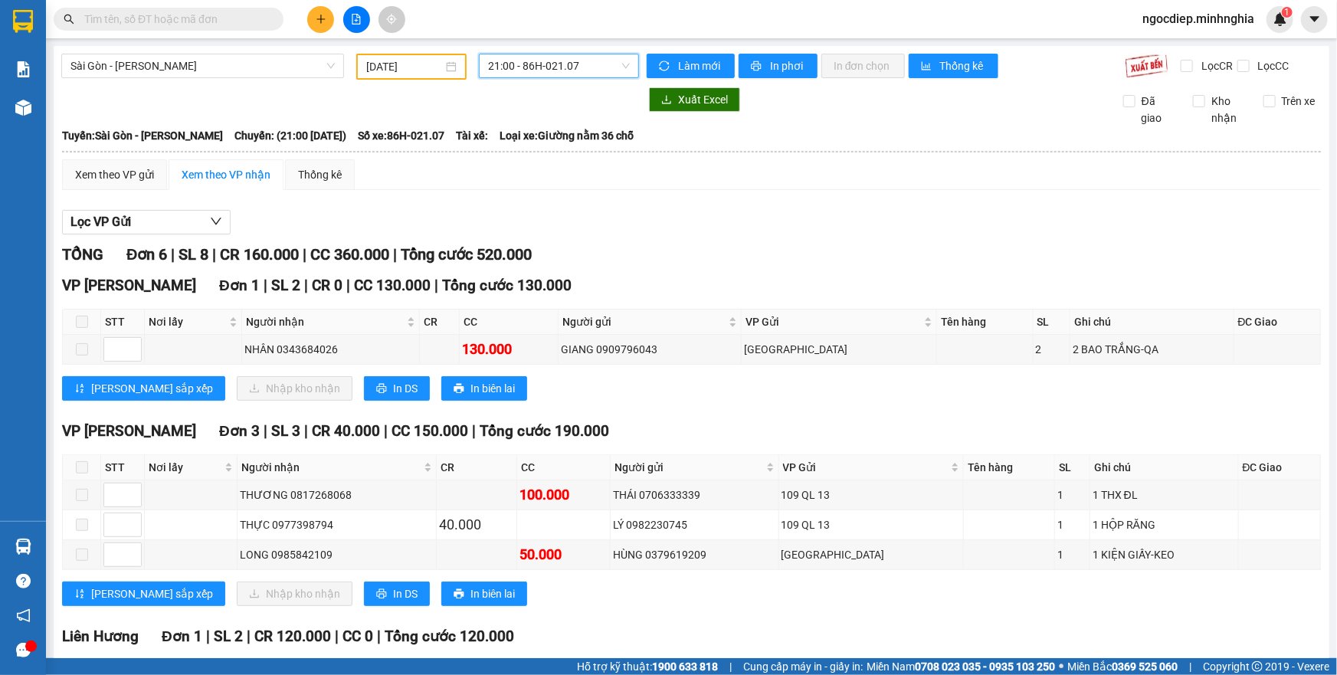 The image size is (1337, 675). Describe the element at coordinates (346, 431) in the screenshot. I see `span: CR 40.000` at that location.